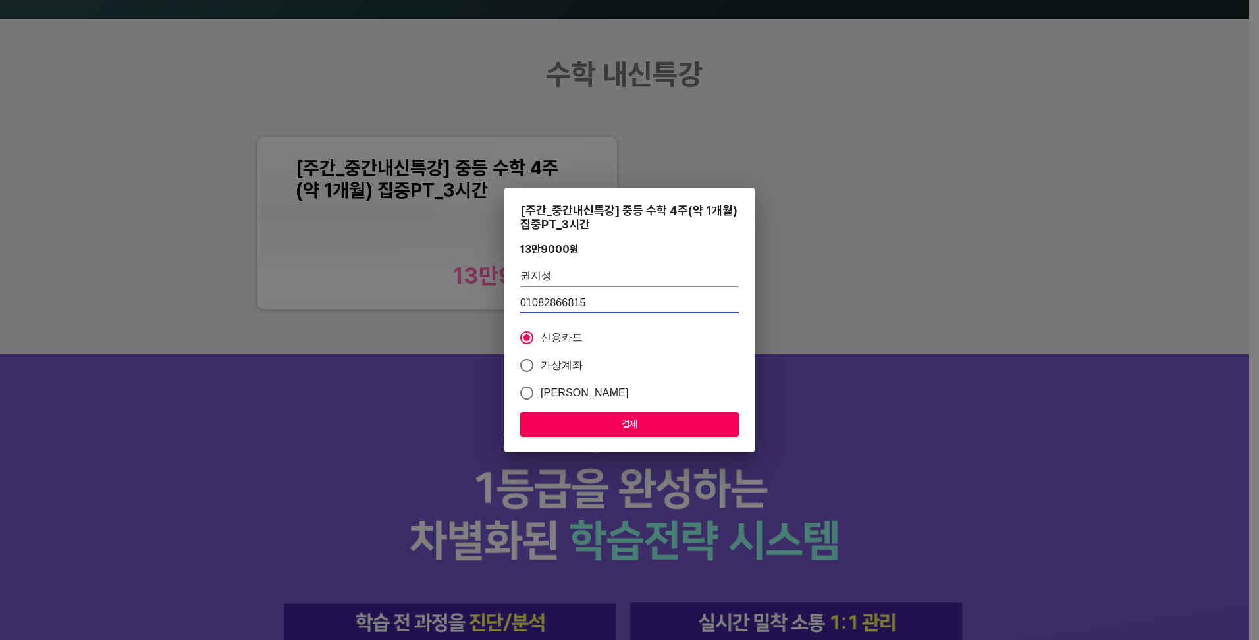  I want to click on button: 결제, so click(630, 424).